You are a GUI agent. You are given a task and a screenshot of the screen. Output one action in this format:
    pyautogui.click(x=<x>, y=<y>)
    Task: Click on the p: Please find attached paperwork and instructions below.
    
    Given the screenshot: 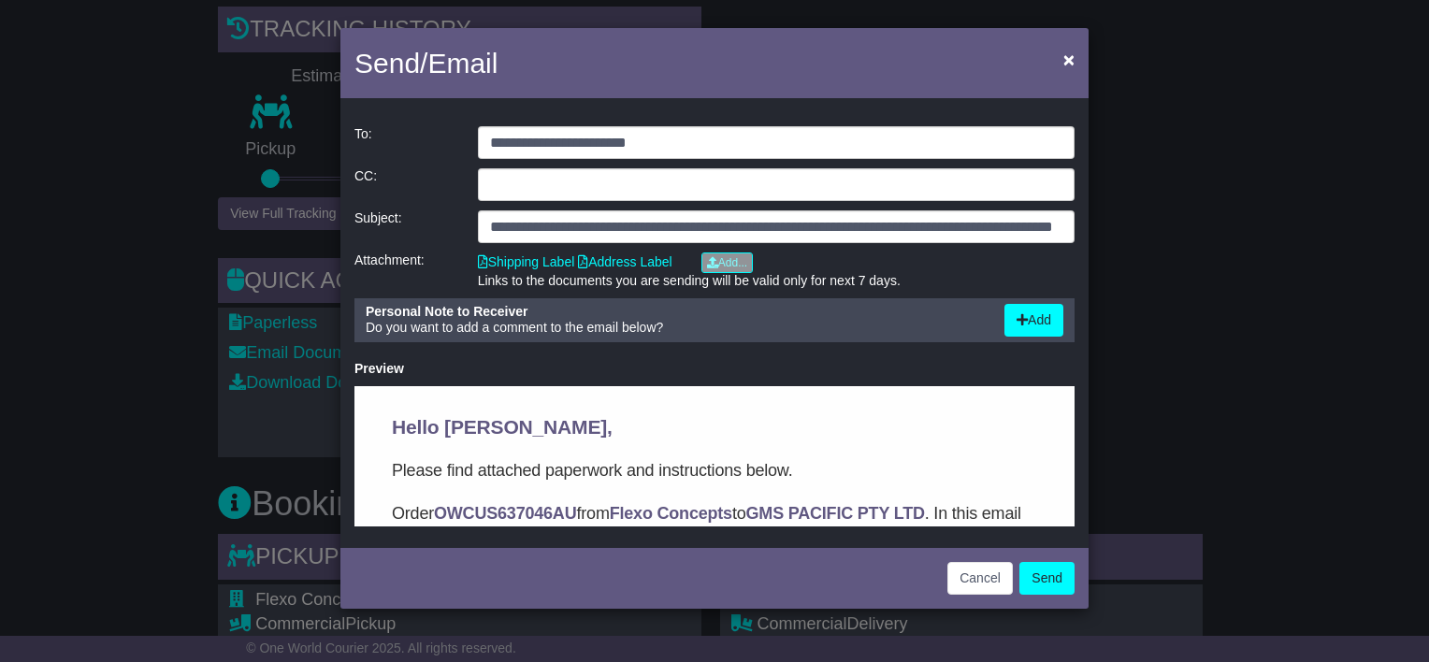 What is the action you would take?
    pyautogui.click(x=360, y=84)
    